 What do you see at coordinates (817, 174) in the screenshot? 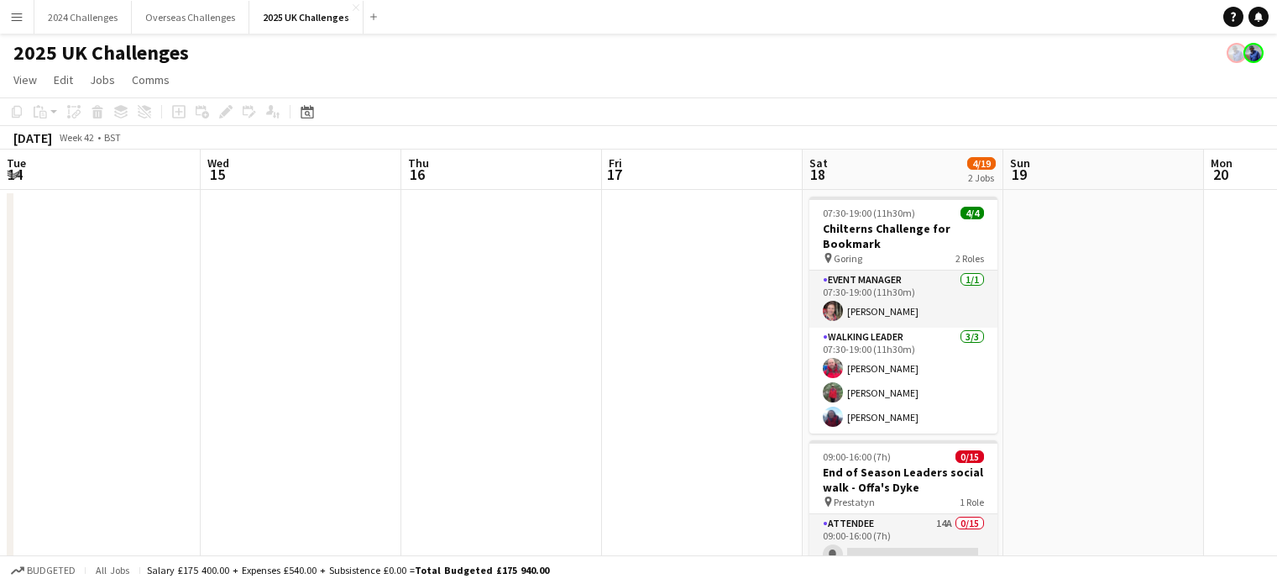
I see `span: 18` at bounding box center [817, 174].